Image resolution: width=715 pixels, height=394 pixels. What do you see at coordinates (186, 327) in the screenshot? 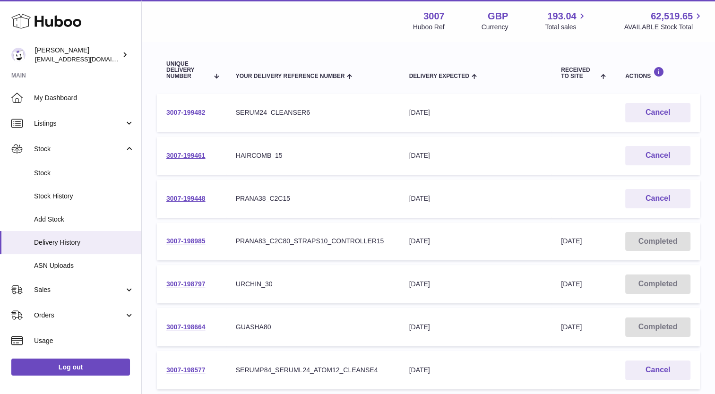
I see `a: 3007-198664` at bounding box center [186, 327].